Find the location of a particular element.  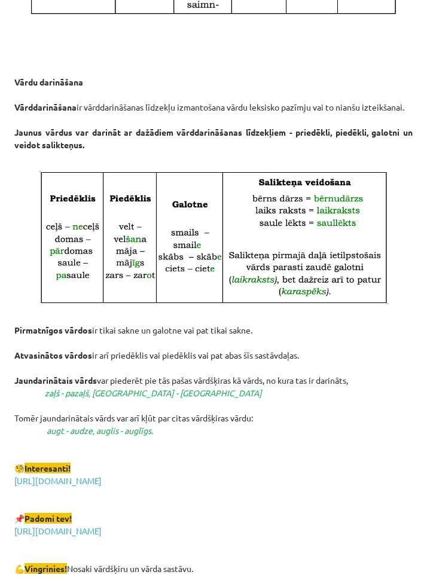

p: ir vārddarināšanas līdzekļu izmantošana vārdu leksisko pazīmju vai to nianšu izteikšanai. is located at coordinates (213, 114).